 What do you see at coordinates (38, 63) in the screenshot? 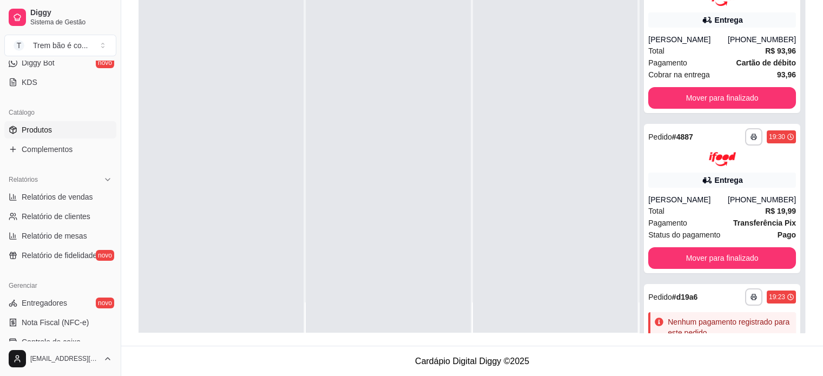
I see `span: Diggy Bot` at bounding box center [38, 63].